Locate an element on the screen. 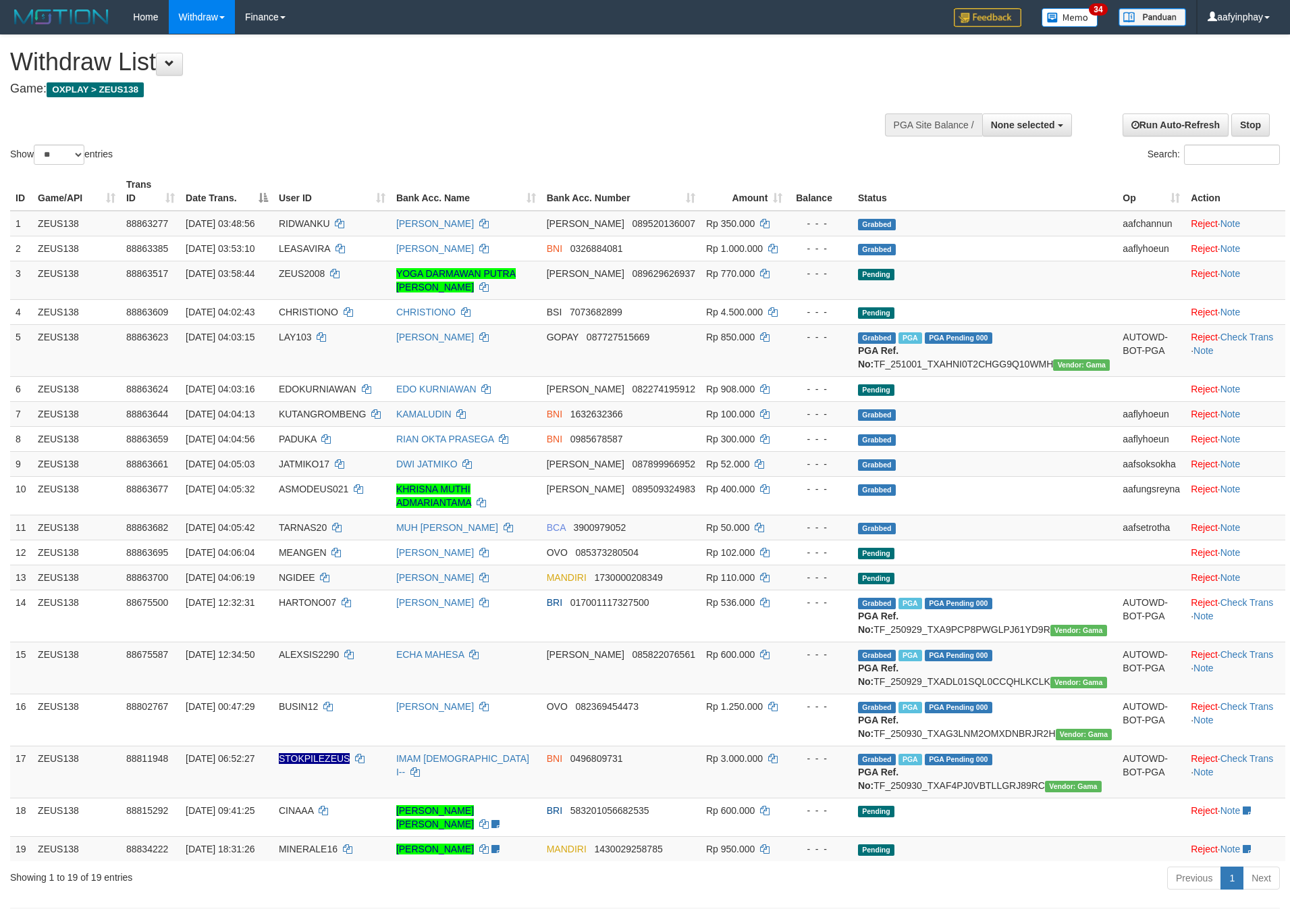  span: Copy 082369454473 to clipboard is located at coordinates (607, 707).